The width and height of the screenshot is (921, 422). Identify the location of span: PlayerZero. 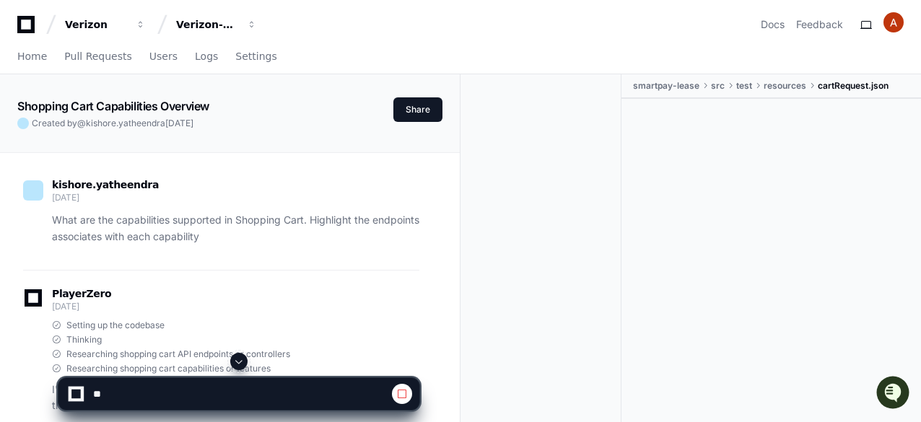
(82, 294).